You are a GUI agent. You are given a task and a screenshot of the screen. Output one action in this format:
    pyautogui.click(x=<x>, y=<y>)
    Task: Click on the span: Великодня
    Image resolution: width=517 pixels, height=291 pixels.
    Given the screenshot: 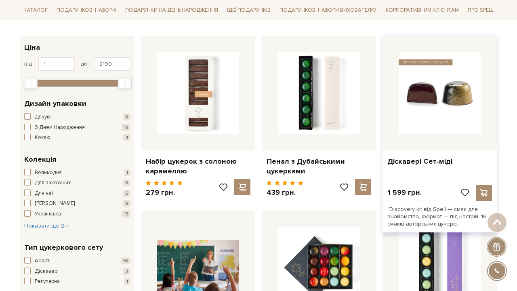 What is the action you would take?
    pyautogui.click(x=48, y=173)
    